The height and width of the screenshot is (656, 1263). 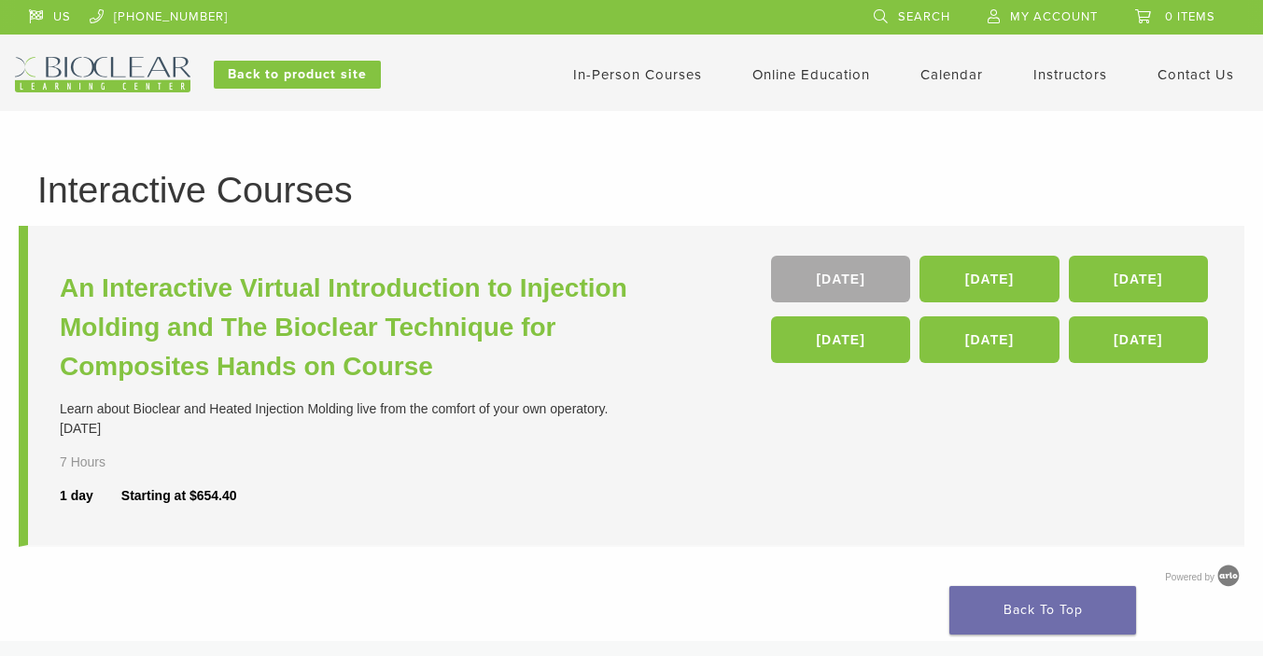 What do you see at coordinates (179, 496) in the screenshot?
I see `div: Starting at $654.40` at bounding box center [179, 496].